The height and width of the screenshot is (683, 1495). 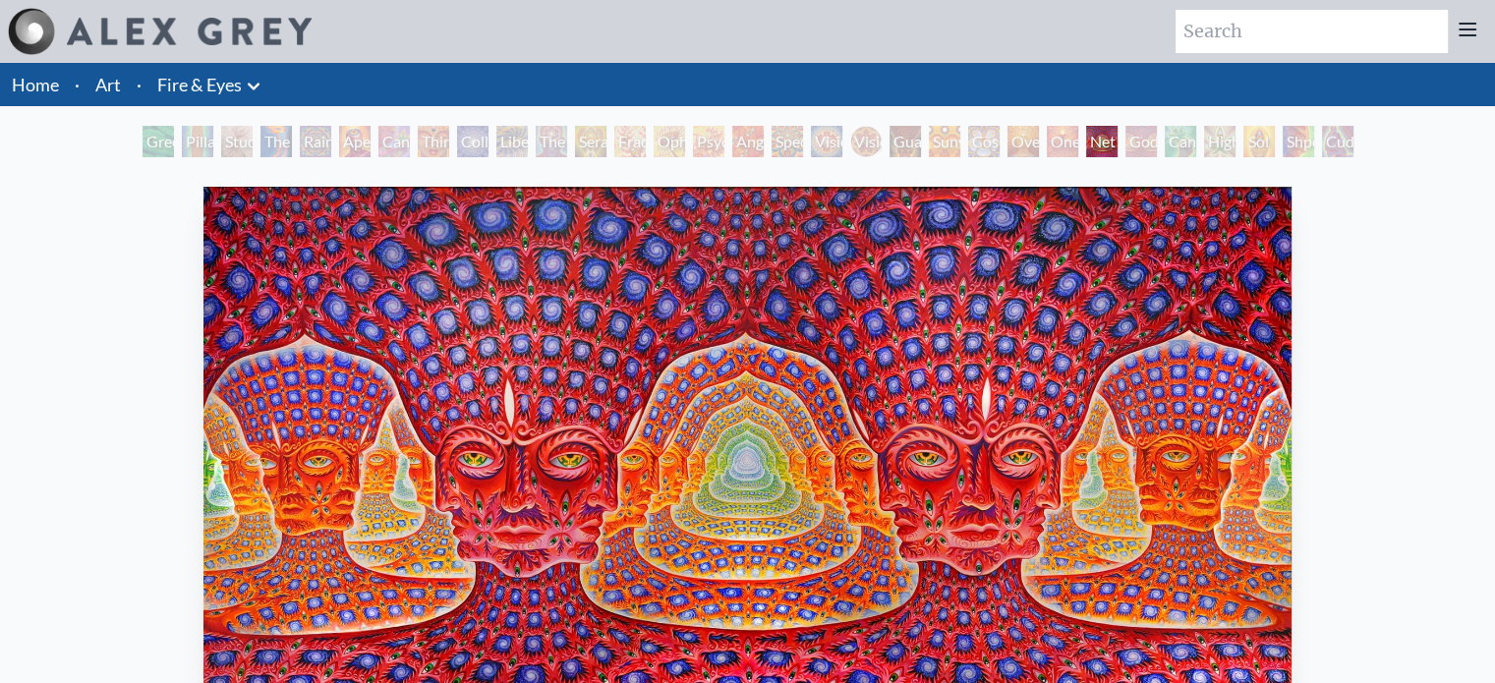 What do you see at coordinates (591, 142) in the screenshot?
I see `div: Seraphic Transport Docking on the Third Eye` at bounding box center [591, 142].